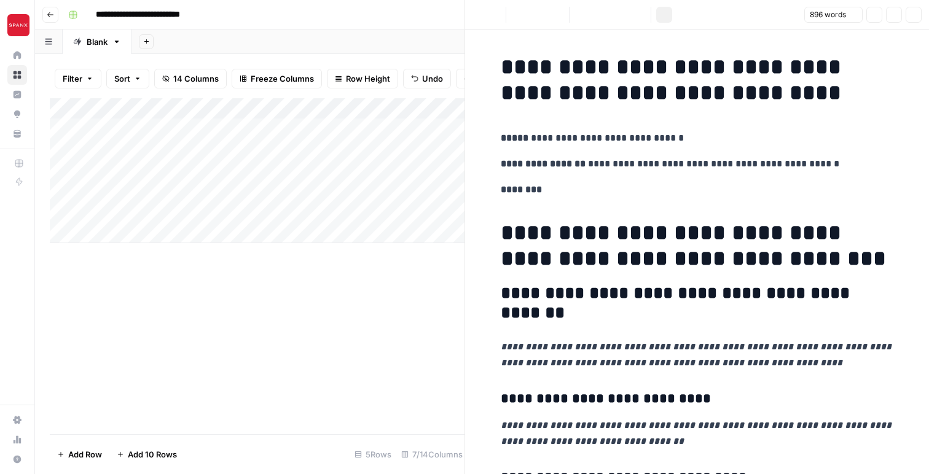 This screenshot has height=474, width=929. Describe the element at coordinates (128, 79) in the screenshot. I see `button: Sort` at that location.